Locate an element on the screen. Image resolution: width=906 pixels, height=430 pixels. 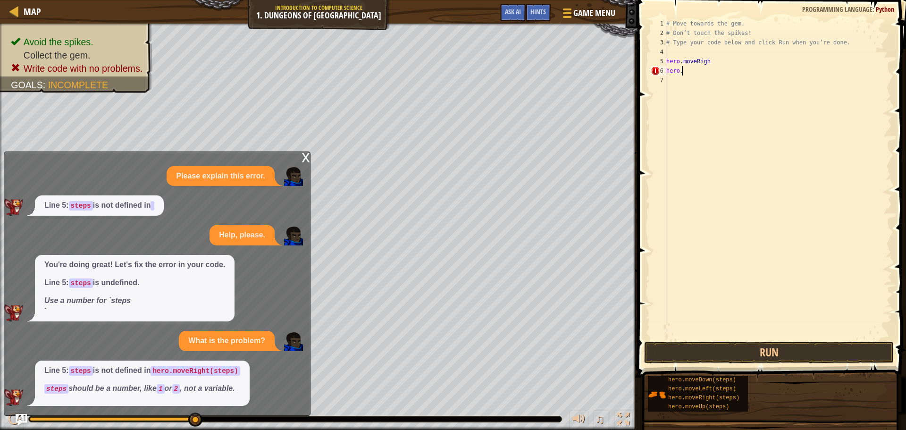
span: Python is located at coordinates (885, 9).